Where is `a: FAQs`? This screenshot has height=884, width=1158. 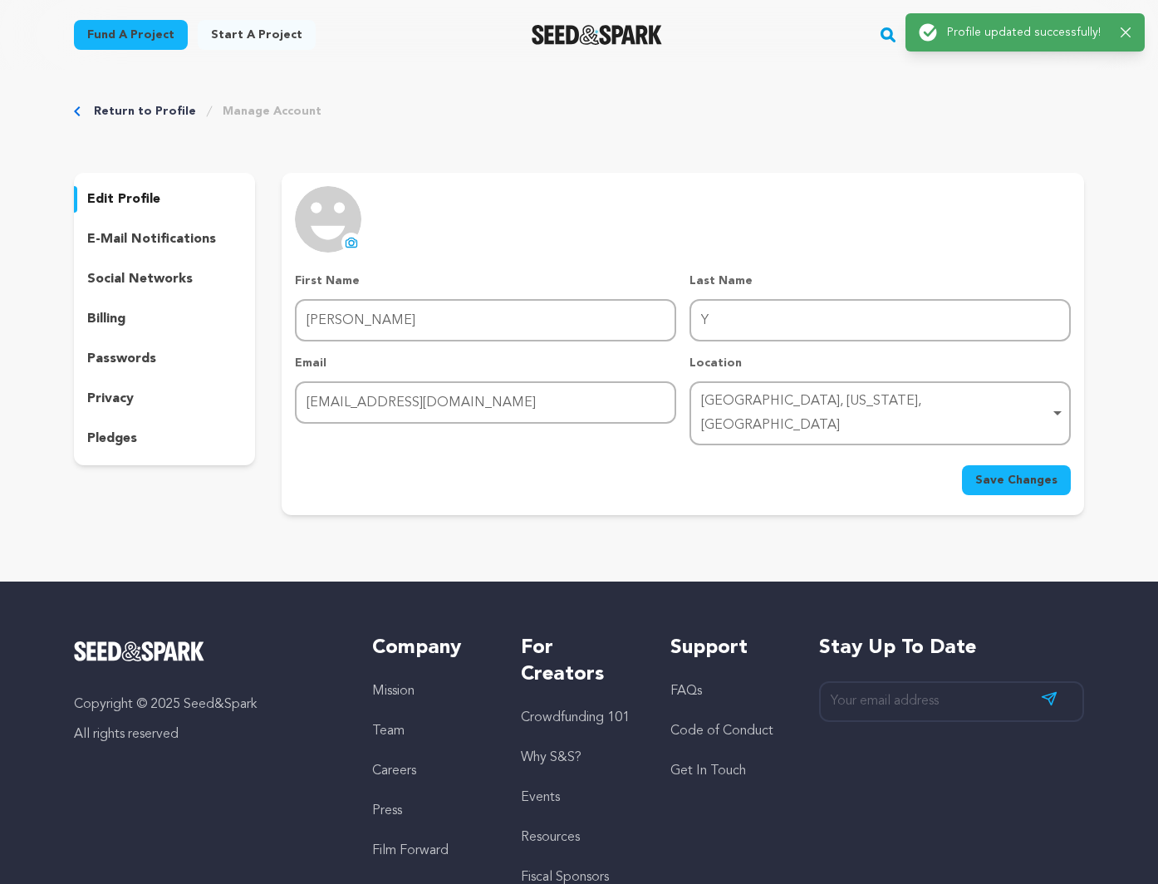 a: FAQs is located at coordinates (686, 691).